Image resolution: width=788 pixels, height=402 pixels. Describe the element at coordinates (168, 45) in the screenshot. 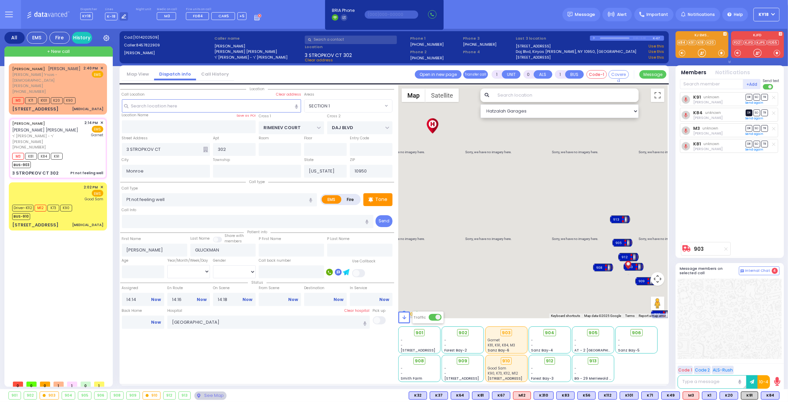

I see `label: Caller:` at that location.